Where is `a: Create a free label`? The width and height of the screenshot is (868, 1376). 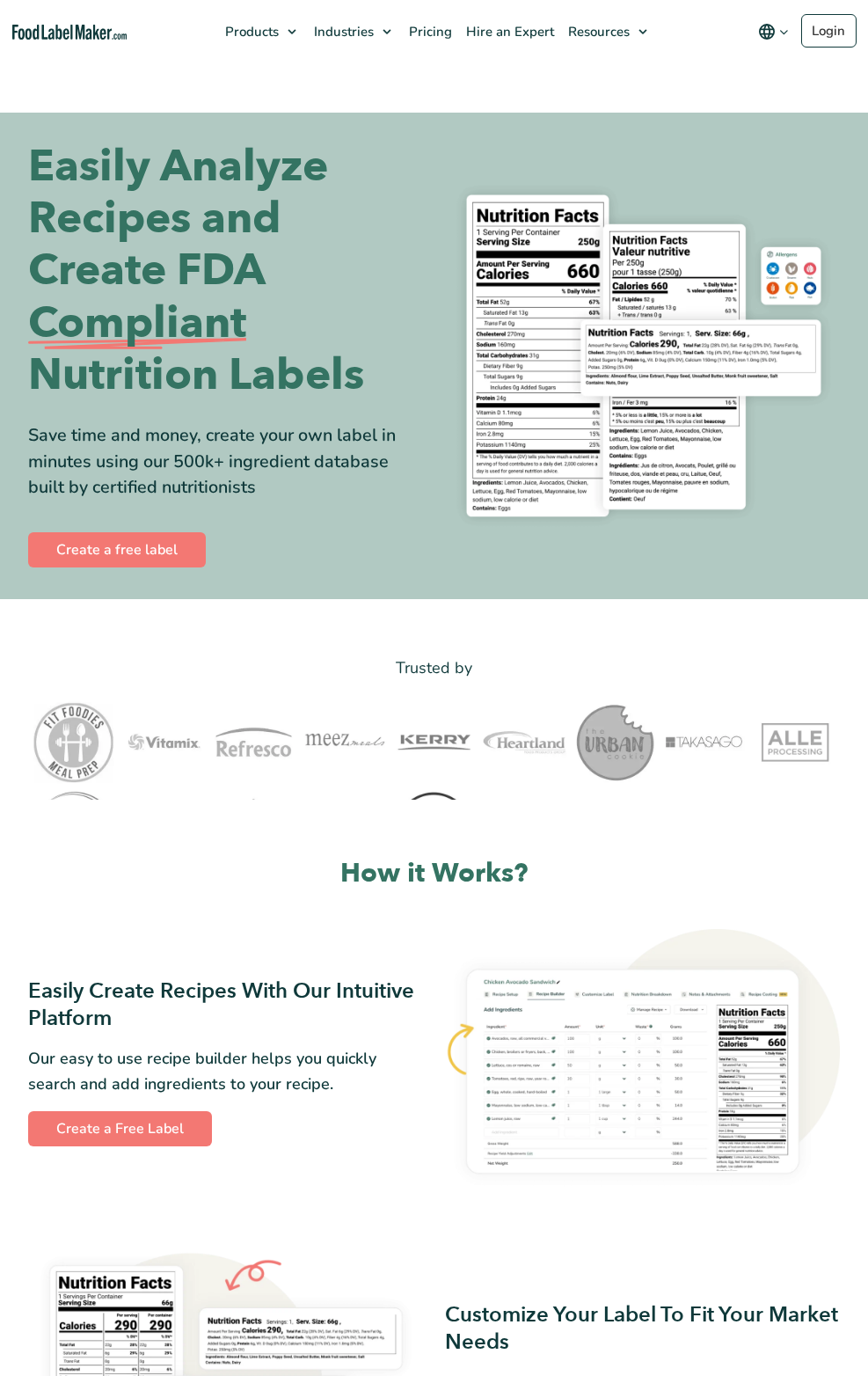
a: Create a free label is located at coordinates (117, 549).